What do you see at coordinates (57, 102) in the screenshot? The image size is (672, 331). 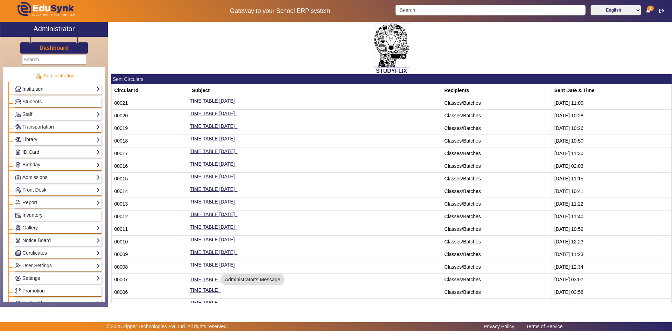 I see `a: Students` at bounding box center [57, 102].